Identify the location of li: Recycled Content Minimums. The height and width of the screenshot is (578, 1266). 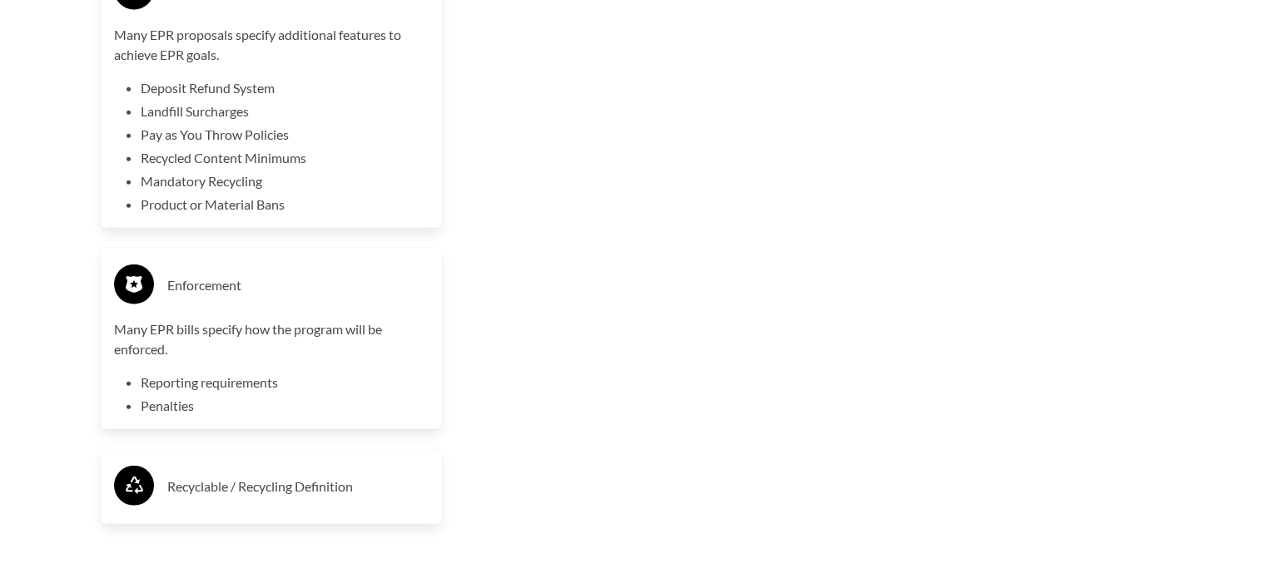
(285, 158).